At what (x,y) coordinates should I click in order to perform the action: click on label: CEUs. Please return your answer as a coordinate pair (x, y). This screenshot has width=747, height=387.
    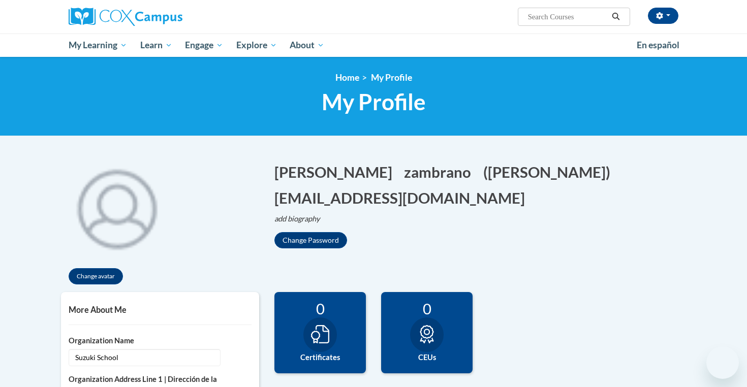
    Looking at the image, I should click on (427, 358).